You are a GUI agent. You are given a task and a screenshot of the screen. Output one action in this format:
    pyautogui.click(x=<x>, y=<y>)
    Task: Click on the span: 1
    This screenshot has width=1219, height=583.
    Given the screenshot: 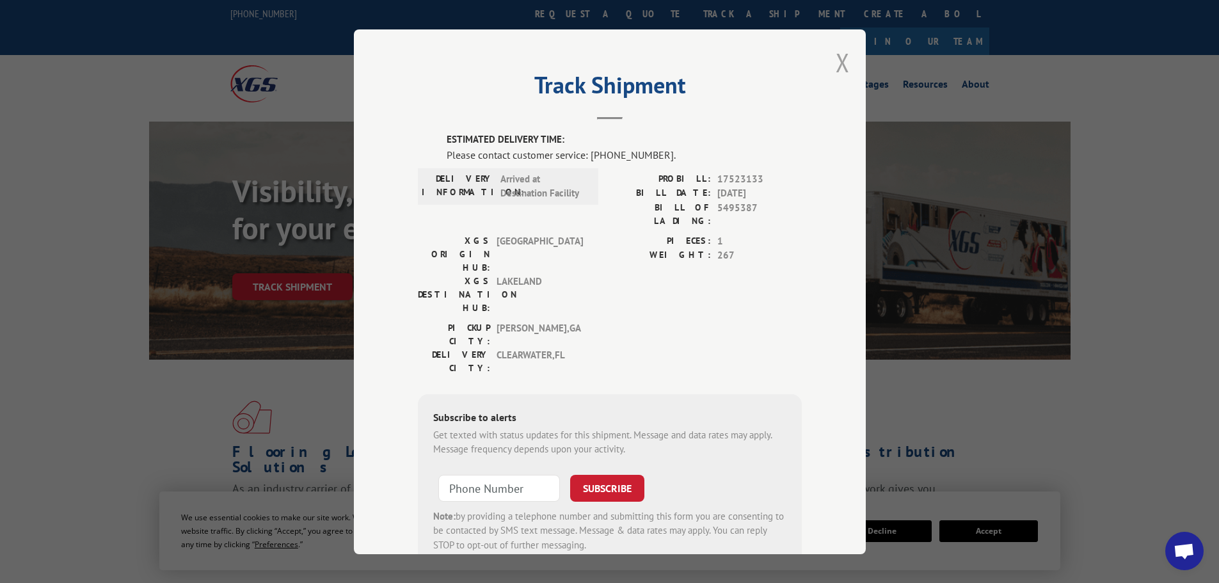 What is the action you would take?
    pyautogui.click(x=760, y=241)
    